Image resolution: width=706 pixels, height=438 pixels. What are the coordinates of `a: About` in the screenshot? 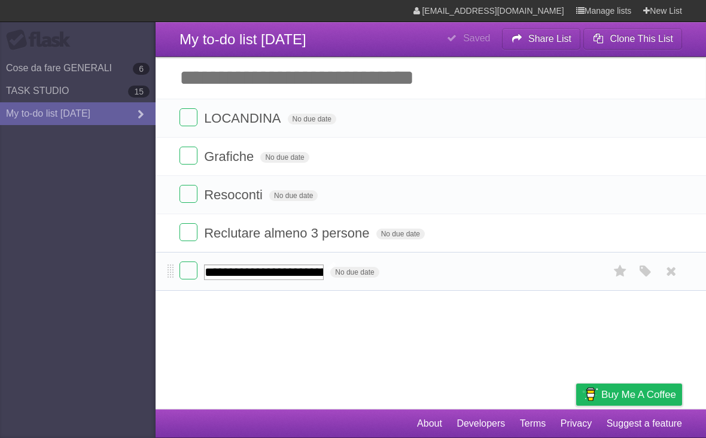 It's located at (430, 424).